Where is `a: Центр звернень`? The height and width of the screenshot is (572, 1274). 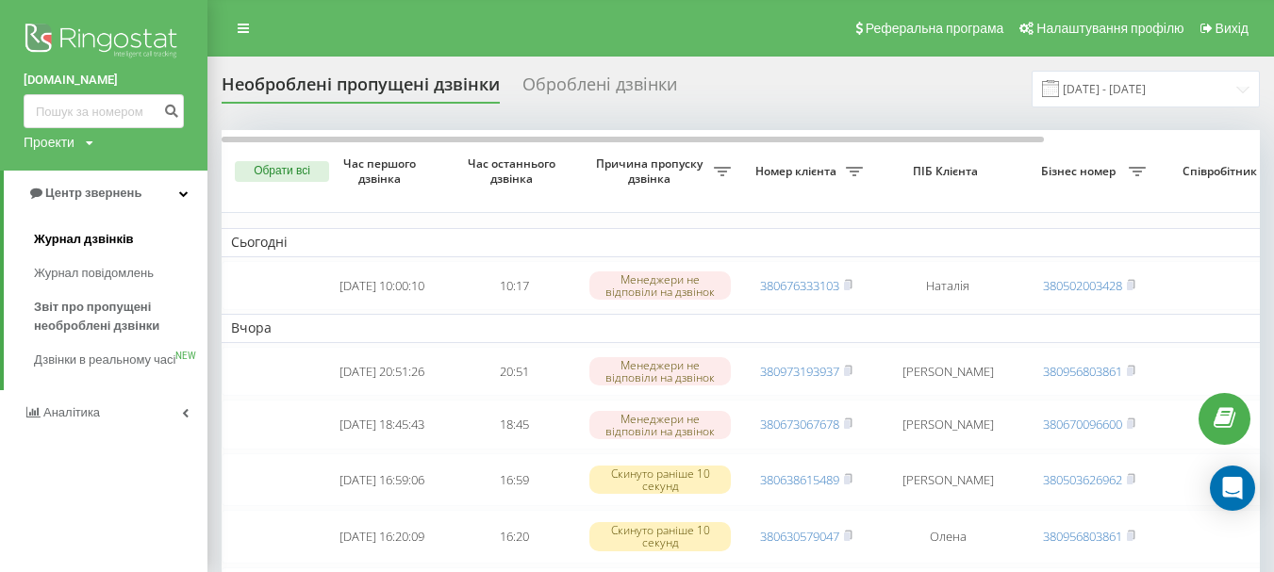
a: Центр звернень is located at coordinates (106, 193).